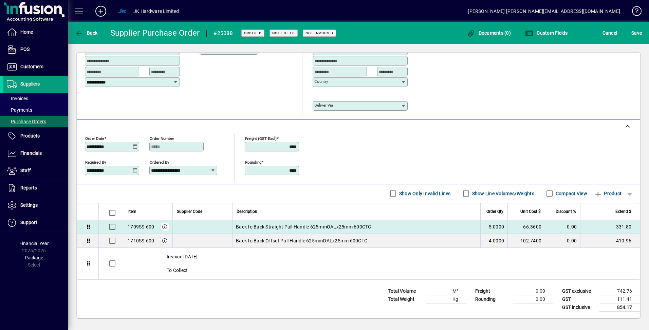 Image resolution: width=649 pixels, height=330 pixels. Describe the element at coordinates (283, 33) in the screenshot. I see `span: Not Filled` at that location.